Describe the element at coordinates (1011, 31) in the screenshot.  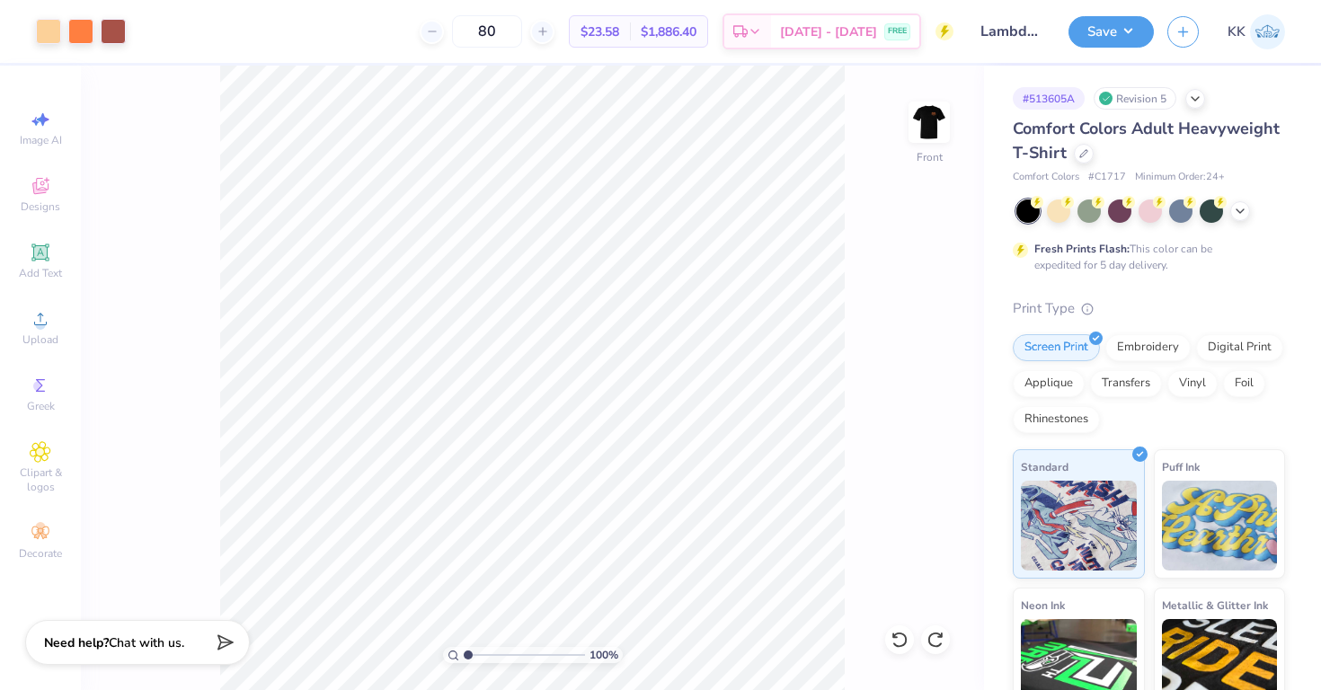
I see `input: Untitled Design` at that location.